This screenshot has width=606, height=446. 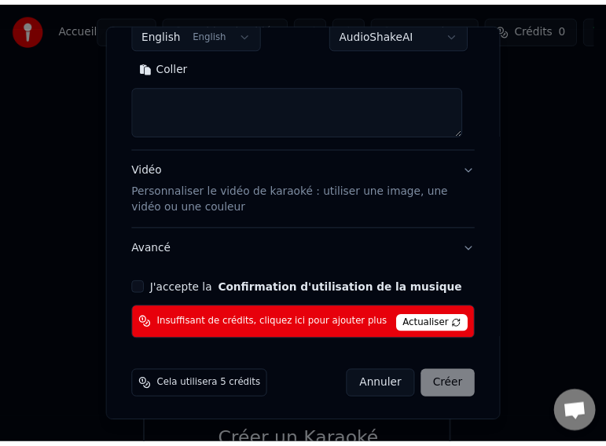 What do you see at coordinates (347, 288) in the screenshot?
I see `button: J'accepte la` at bounding box center [347, 288].